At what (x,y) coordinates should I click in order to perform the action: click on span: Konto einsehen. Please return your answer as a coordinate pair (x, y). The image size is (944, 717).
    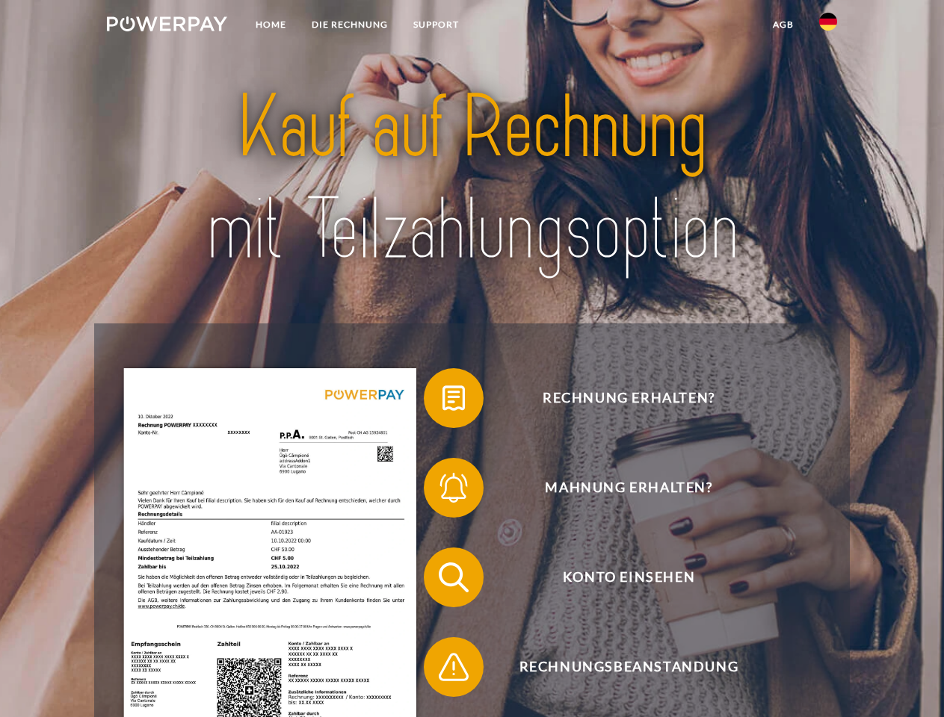
    Looking at the image, I should click on (629, 578).